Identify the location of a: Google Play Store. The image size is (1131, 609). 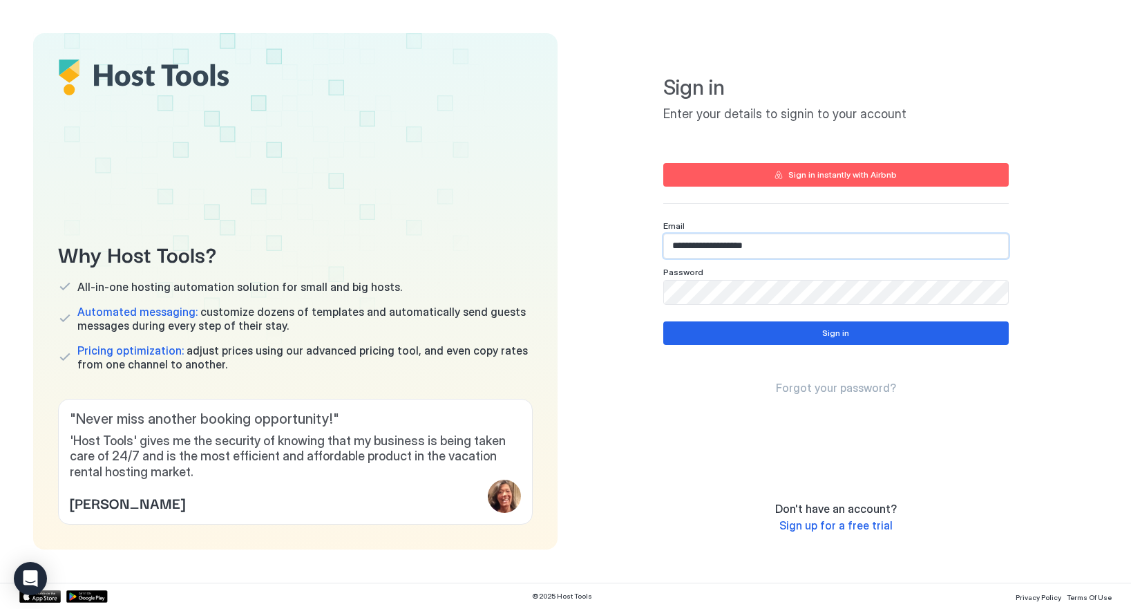
(87, 596).